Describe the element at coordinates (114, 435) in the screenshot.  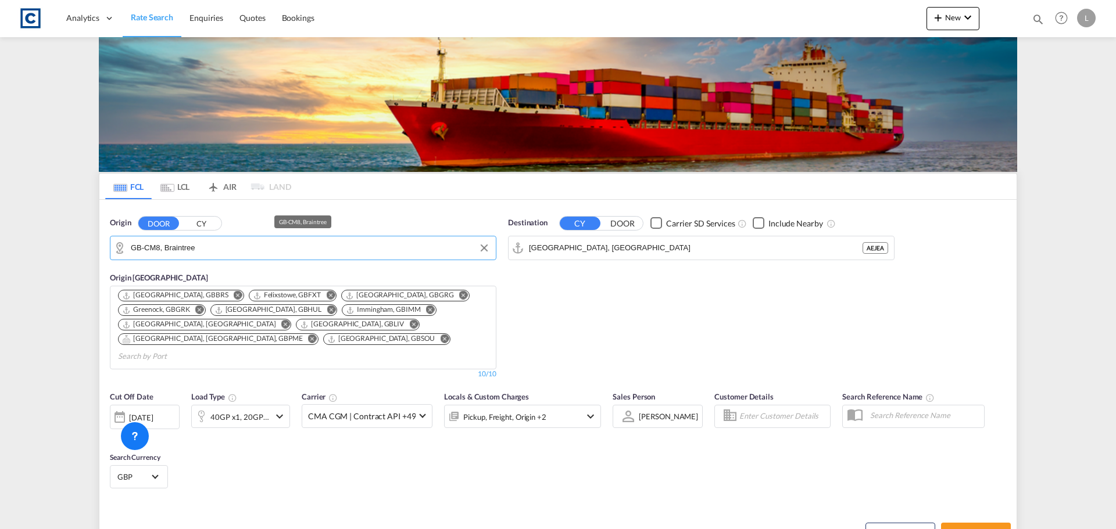
I see `md-datepicker: Select` at that location.